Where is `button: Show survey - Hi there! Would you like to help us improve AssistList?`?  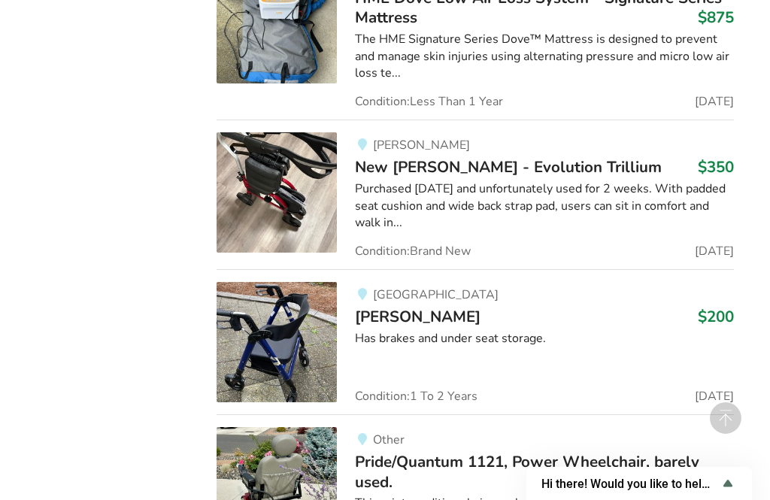
button: Show survey - Hi there! Would you like to help us improve AssistList? is located at coordinates (639, 484).